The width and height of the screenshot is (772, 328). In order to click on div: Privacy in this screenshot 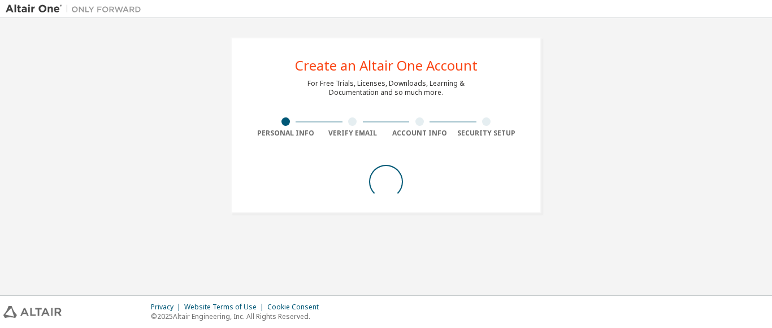, I will do `click(167, 307)`.